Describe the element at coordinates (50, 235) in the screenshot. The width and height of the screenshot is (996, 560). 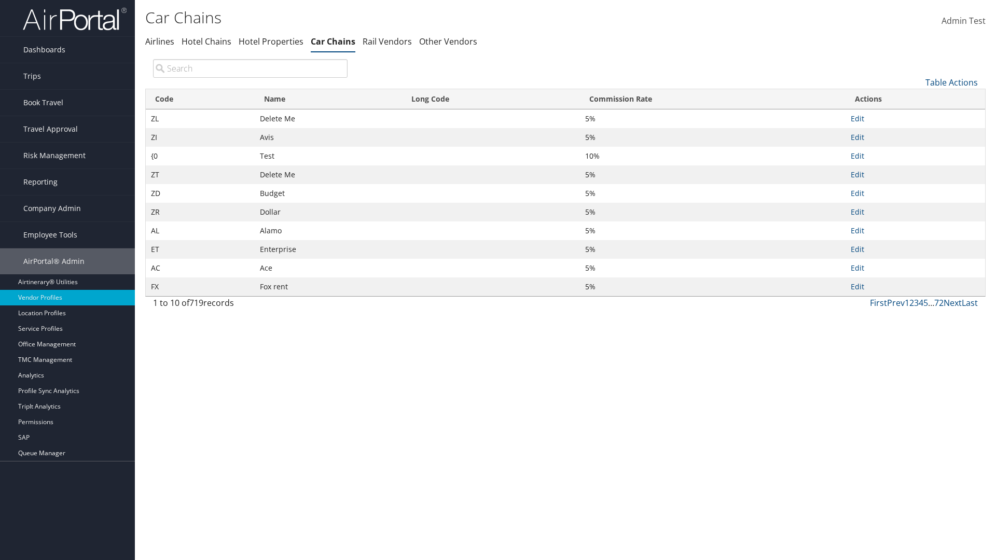
I see `span: Employee Tools` at that location.